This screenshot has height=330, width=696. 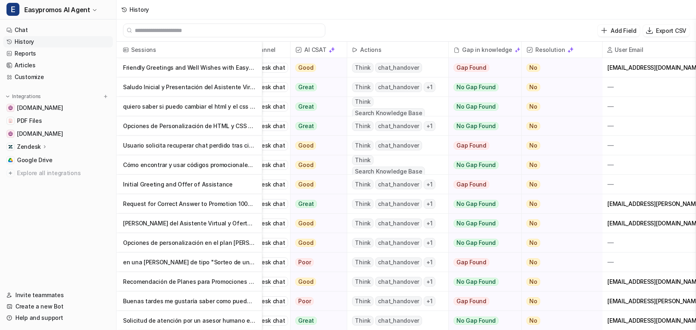 What do you see at coordinates (189, 184) in the screenshot?
I see `p: Initial Greeting and Offer of Assistance` at bounding box center [189, 184].